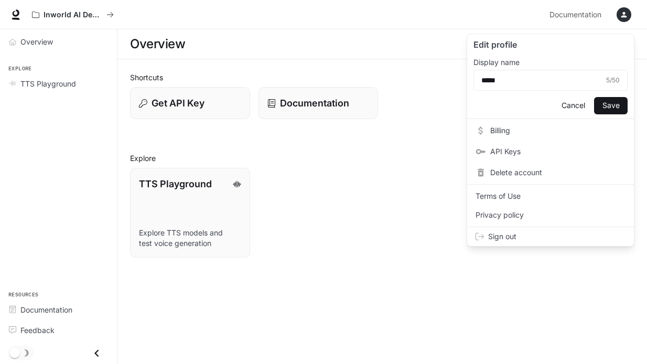 Image resolution: width=647 pixels, height=364 pixels. I want to click on a: Privacy policy, so click(551, 215).